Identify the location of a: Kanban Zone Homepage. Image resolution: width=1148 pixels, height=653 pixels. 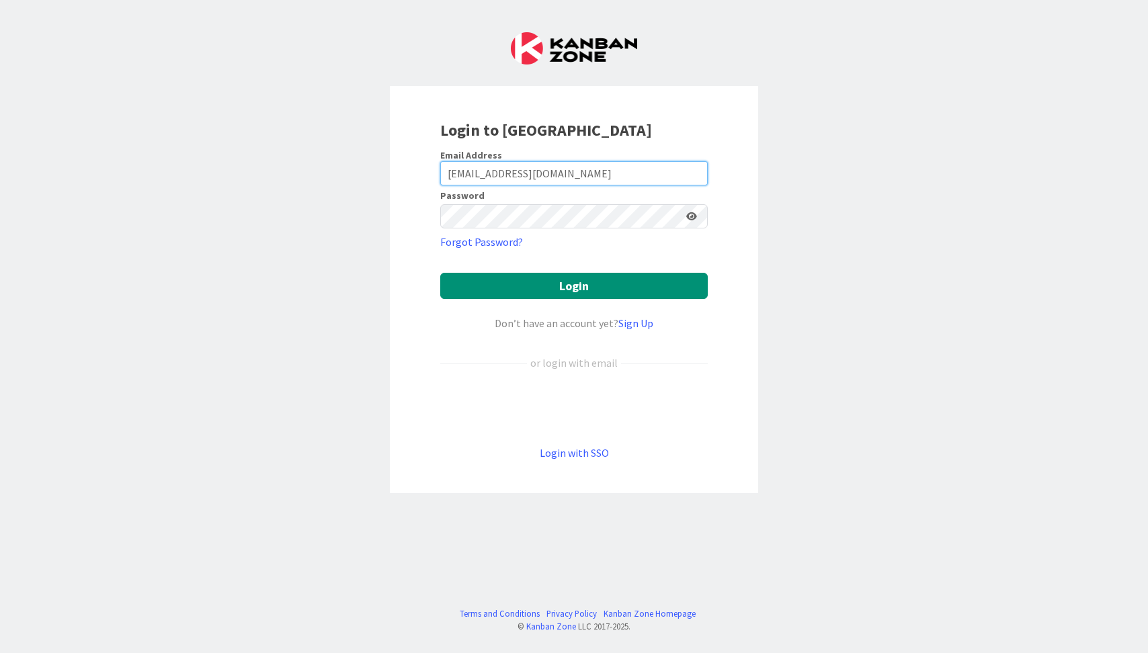
(649, 613).